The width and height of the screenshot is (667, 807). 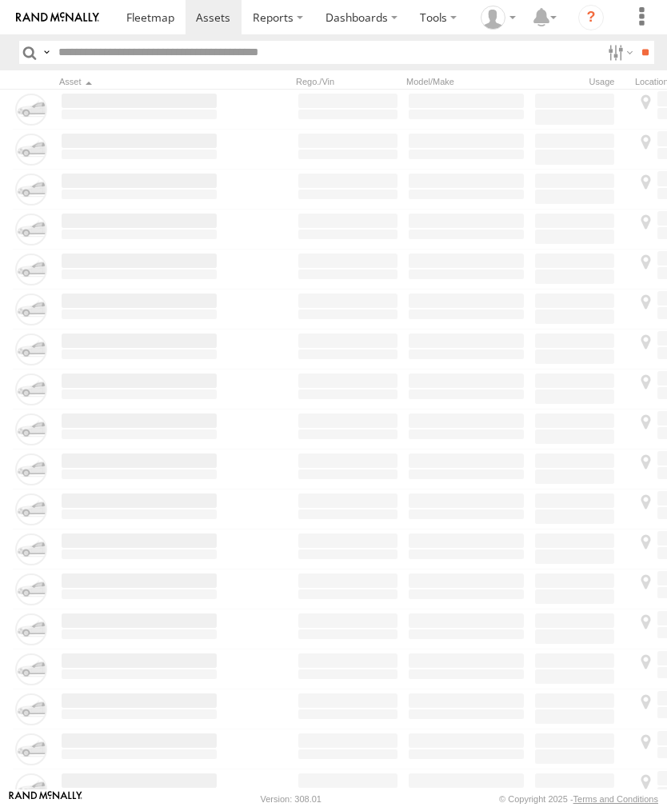 What do you see at coordinates (291, 799) in the screenshot?
I see `div: Version: 308.01` at bounding box center [291, 799].